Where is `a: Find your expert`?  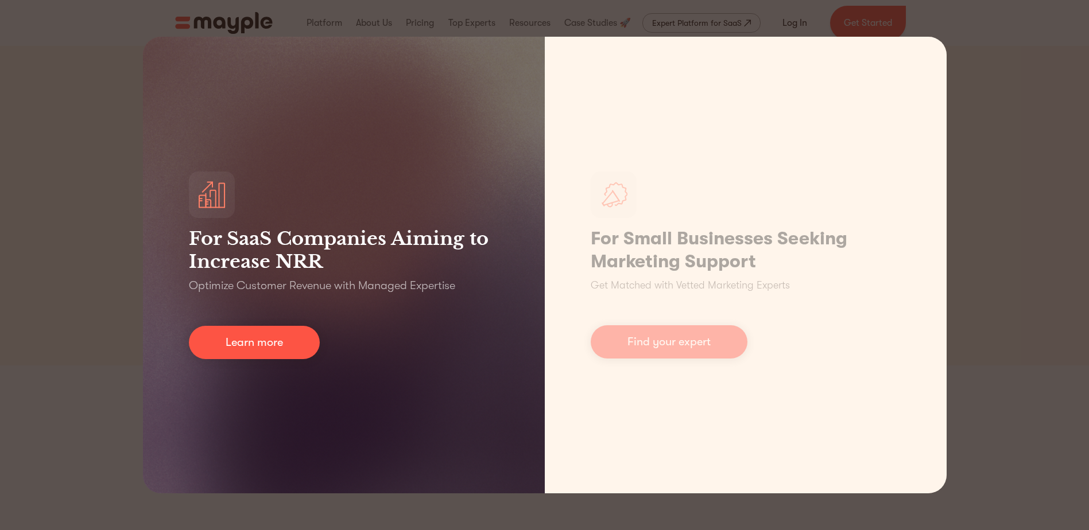 a: Find your expert is located at coordinates (669, 342).